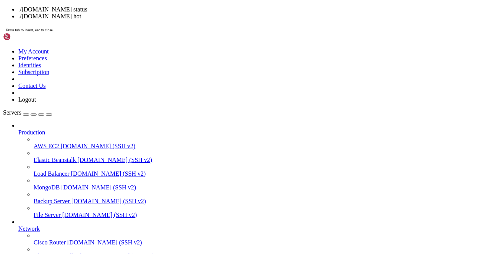 The width and height of the screenshot is (489, 254). Describe the element at coordinates (196, 85) in the screenshot. I see `x-row: root@6b3795e4e8cc:/usr/src/app# ./` at that location.